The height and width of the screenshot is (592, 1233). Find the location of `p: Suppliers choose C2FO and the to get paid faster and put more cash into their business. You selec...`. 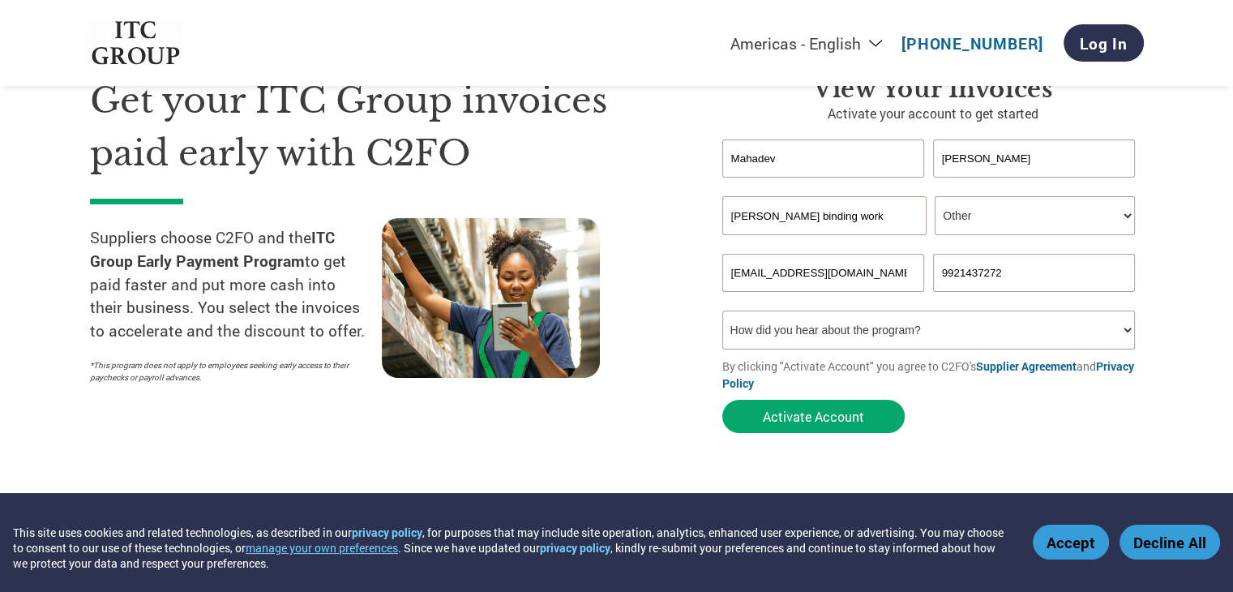

p: Suppliers choose C2FO and the to get paid faster and put more cash into their business. You selec... is located at coordinates (236, 284).